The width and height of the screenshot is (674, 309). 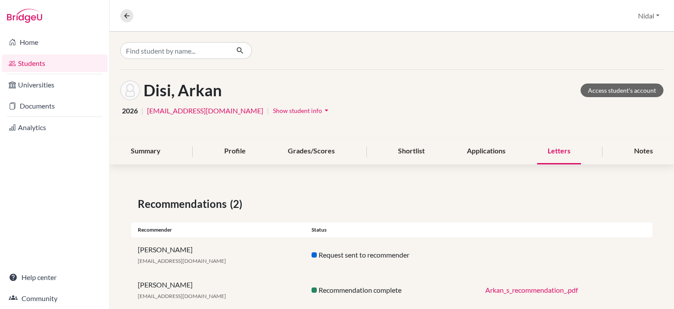 I want to click on i: arrow_drop_down, so click(x=327, y=110).